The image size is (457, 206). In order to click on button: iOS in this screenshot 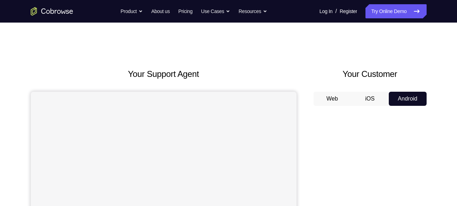, I will do `click(370, 99)`.